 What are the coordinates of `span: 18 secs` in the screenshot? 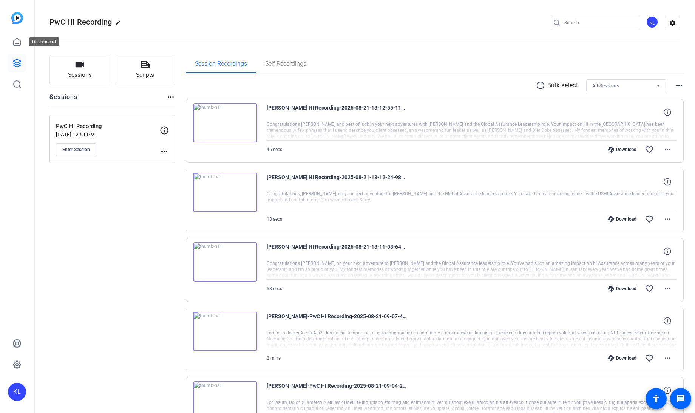 It's located at (274, 219).